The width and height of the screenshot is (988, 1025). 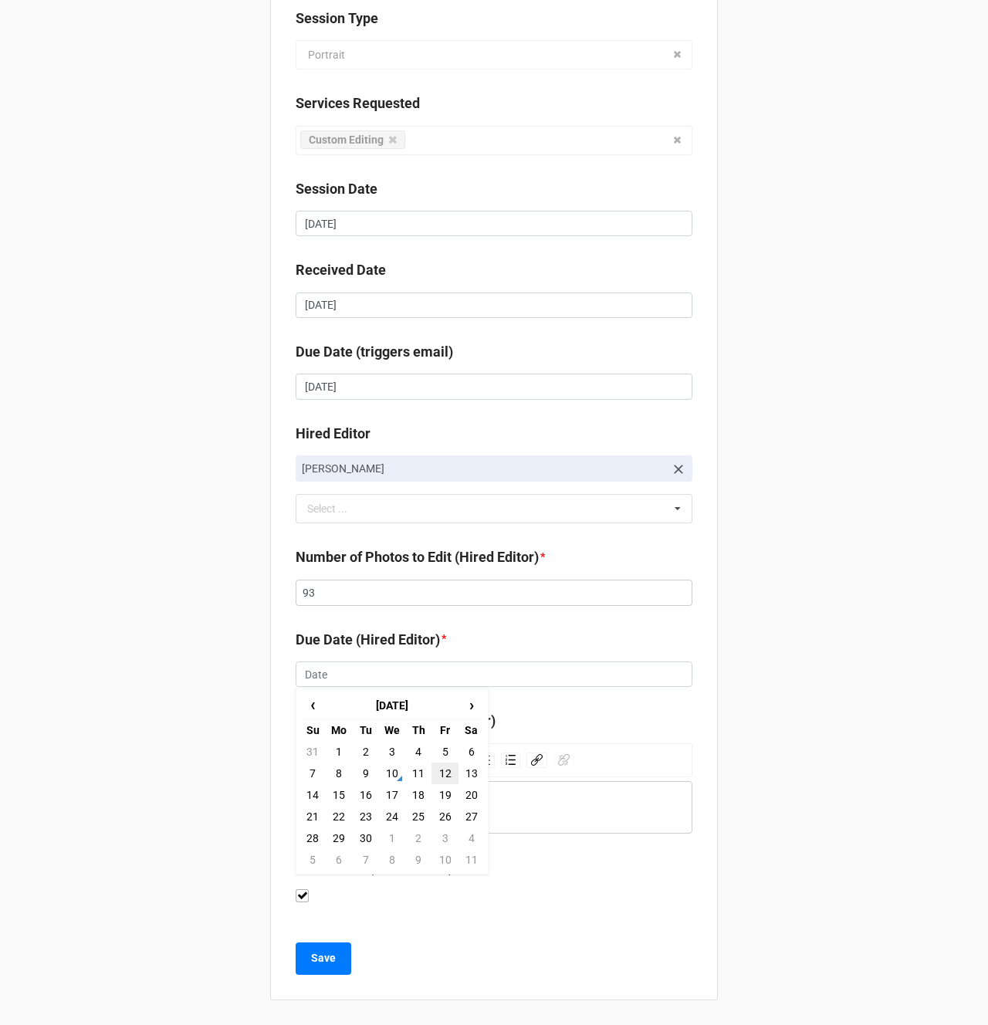 I want to click on td: 20, so click(x=472, y=795).